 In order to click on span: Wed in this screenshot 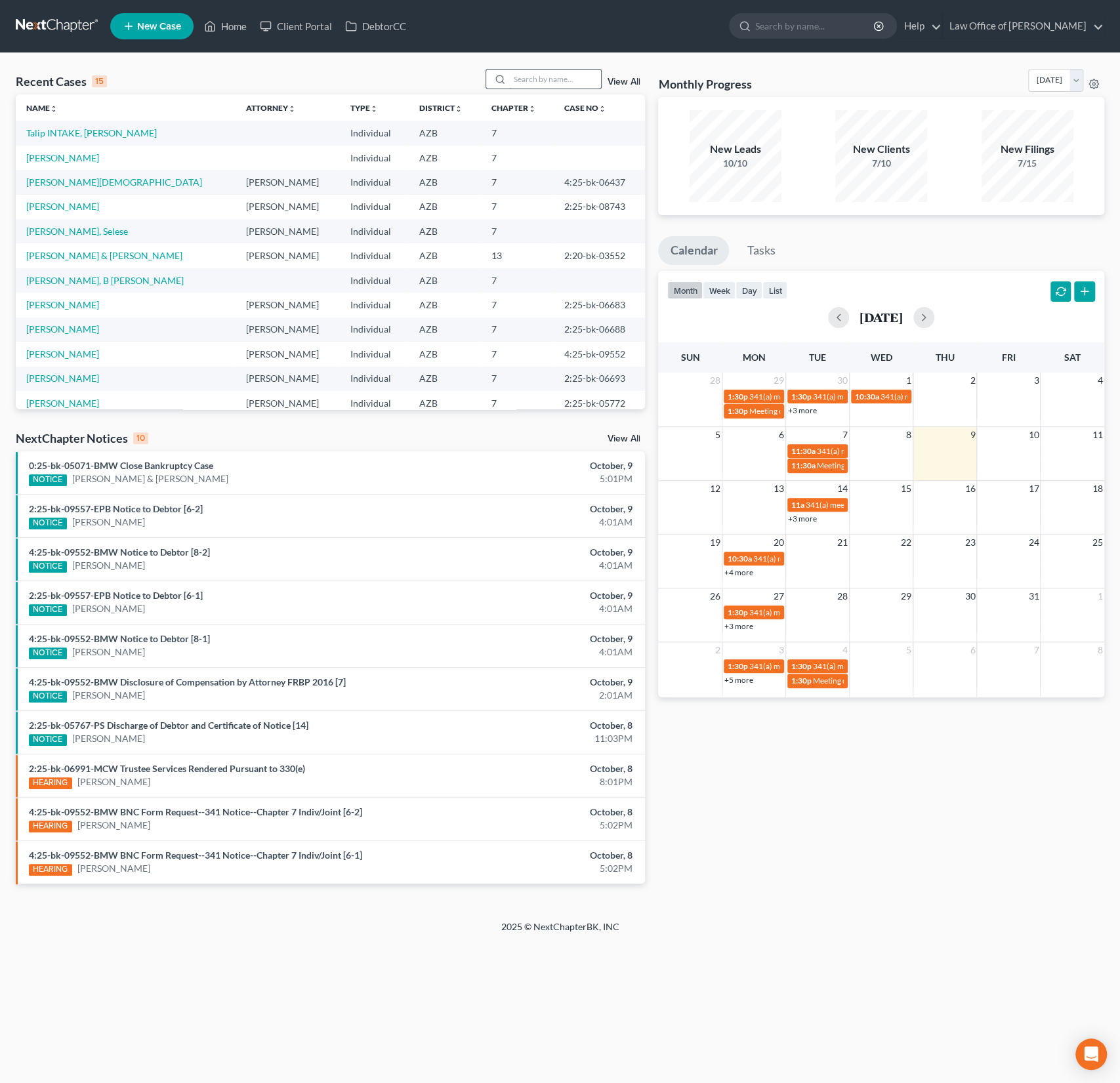, I will do `click(881, 357)`.